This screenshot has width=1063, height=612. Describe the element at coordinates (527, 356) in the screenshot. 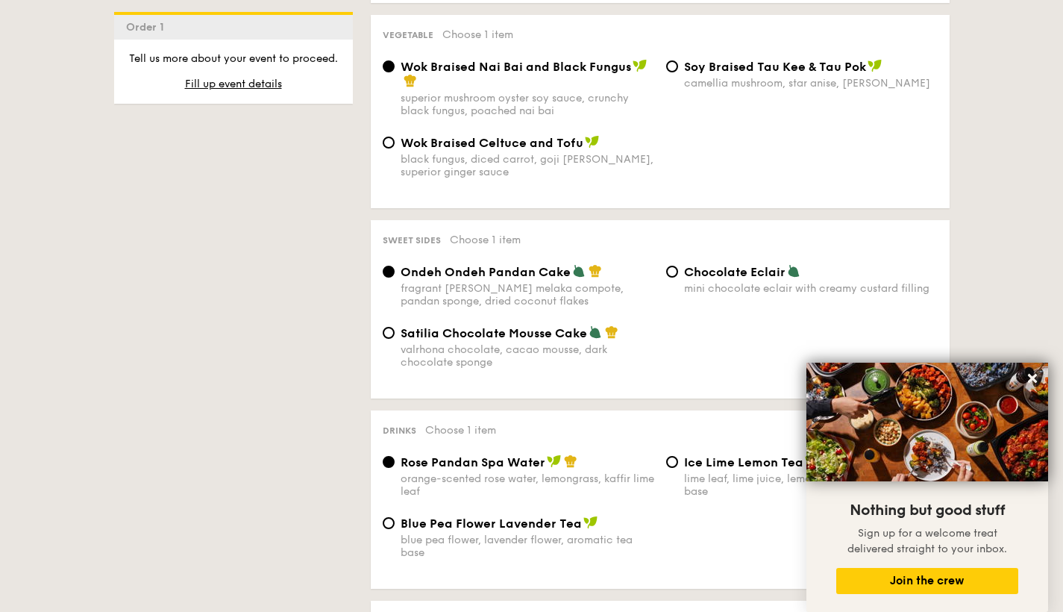

I see `div: valrhona chocolate, cacao mousse, dark chocolate sponge` at that location.